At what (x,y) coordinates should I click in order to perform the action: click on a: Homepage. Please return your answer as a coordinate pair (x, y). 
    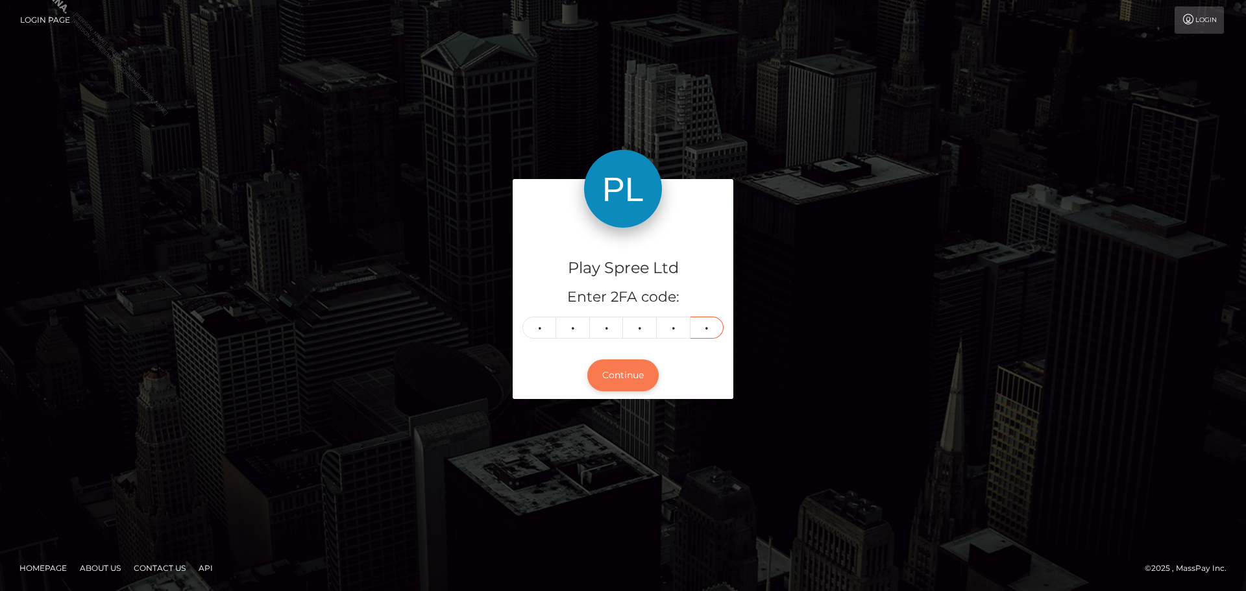
    Looking at the image, I should click on (43, 568).